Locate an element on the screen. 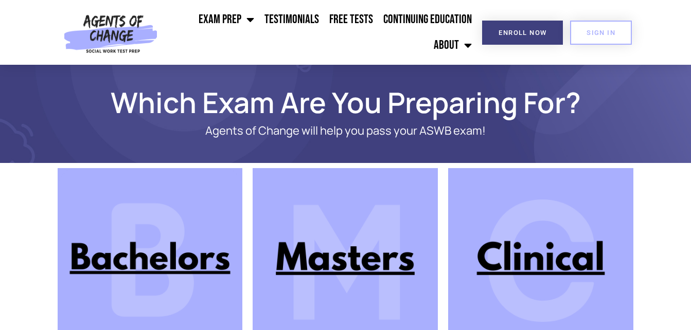 The height and width of the screenshot is (330, 691). h1: Which Exam Are You Preparing For? is located at coordinates (346, 102).